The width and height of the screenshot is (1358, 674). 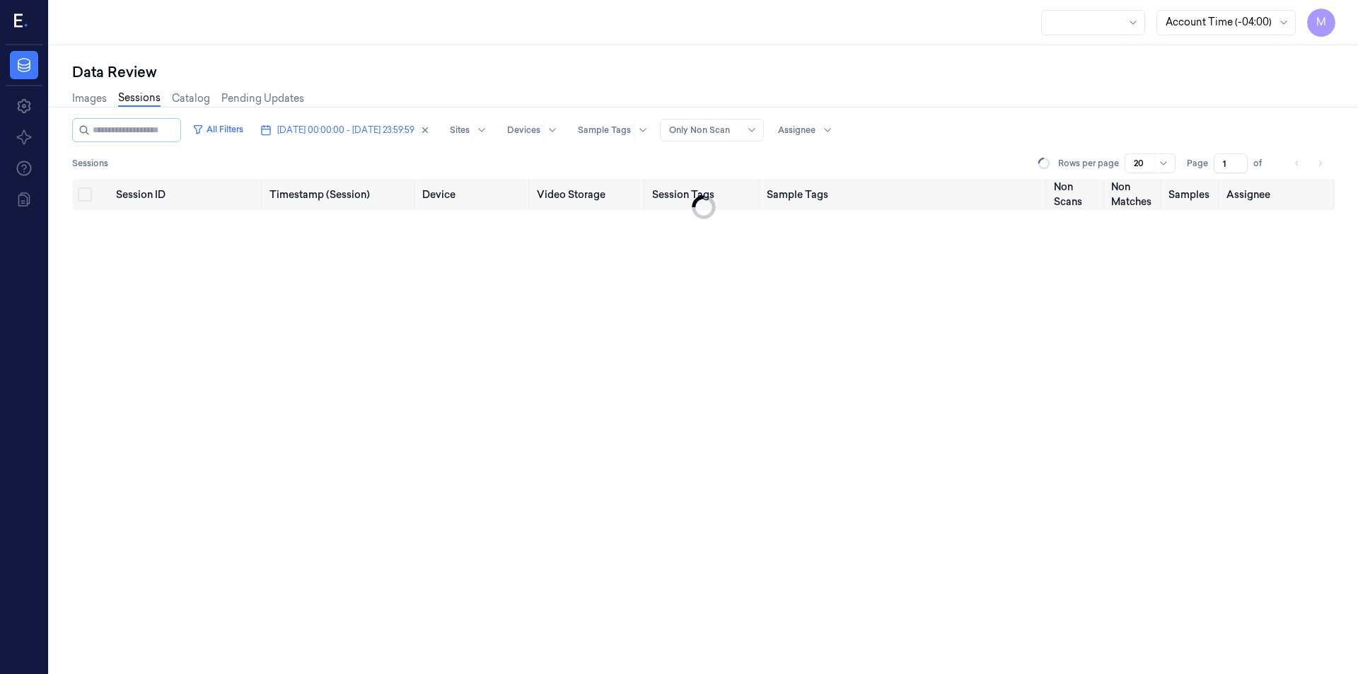 What do you see at coordinates (1309, 163) in the screenshot?
I see `nav: pagination` at bounding box center [1309, 163].